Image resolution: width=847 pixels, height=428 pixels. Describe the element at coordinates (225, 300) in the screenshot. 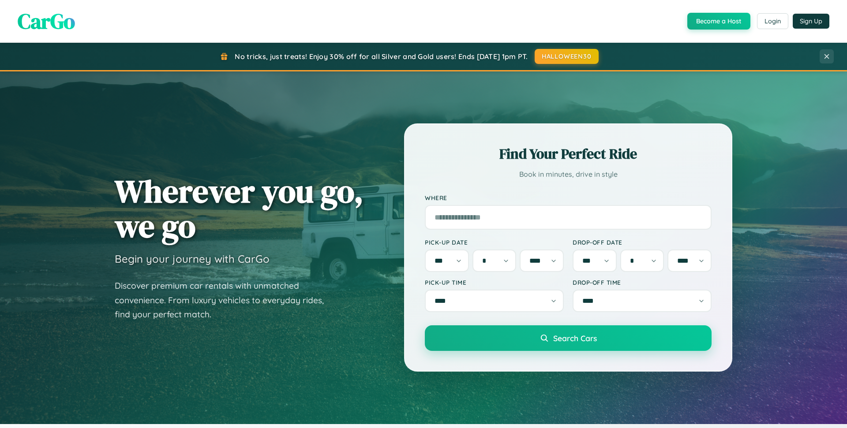

I see `p: Discover premium car rentals with unmatched convenience. From luxury vehicles to everyday rides, ...` at that location.